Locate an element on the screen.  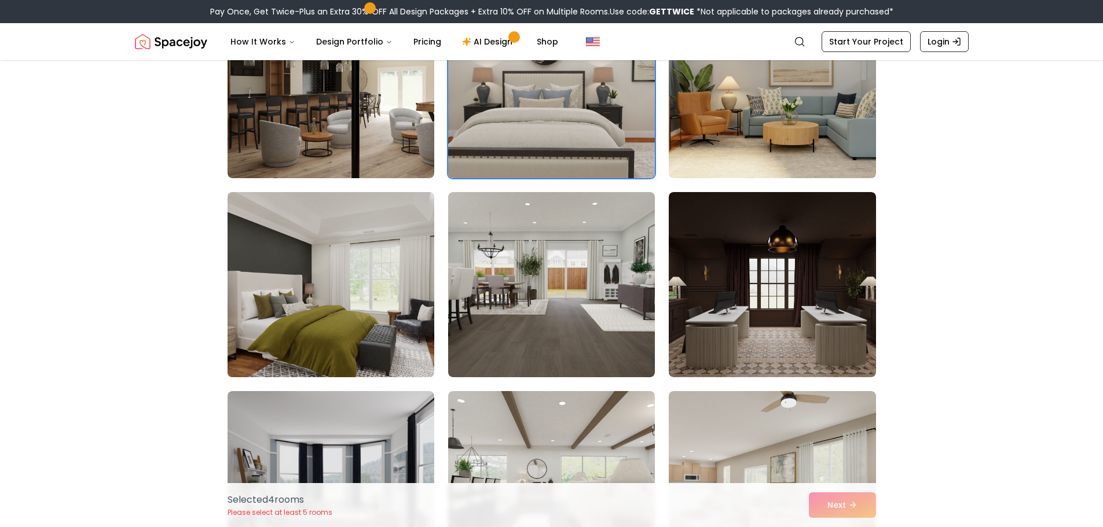
nav: Main is located at coordinates (394, 42).